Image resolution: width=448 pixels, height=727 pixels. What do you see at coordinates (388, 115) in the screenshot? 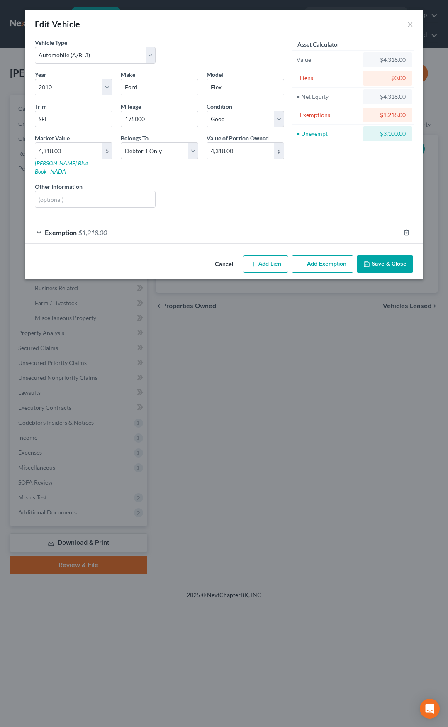
I see `div: $1,218.00` at bounding box center [388, 115].